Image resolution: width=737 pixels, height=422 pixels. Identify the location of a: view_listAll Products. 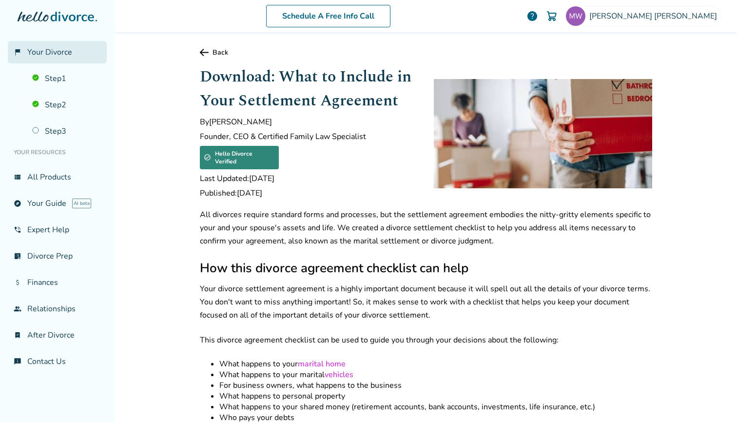
(57, 177).